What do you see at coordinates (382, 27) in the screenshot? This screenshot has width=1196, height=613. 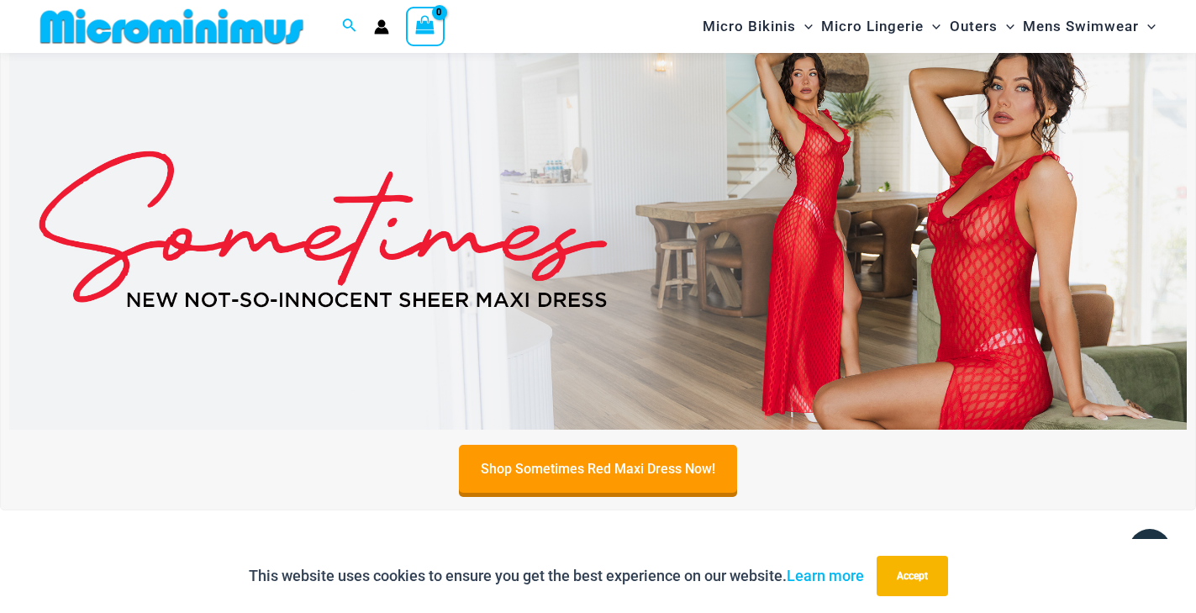 I see `a: Account icon link` at bounding box center [382, 27].